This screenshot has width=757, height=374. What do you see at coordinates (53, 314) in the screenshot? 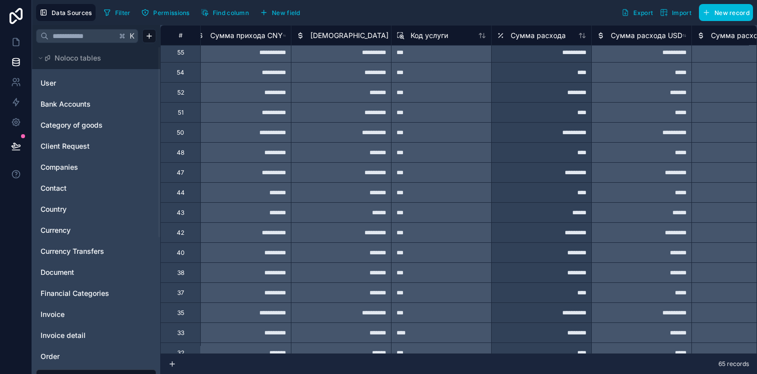
I see `span: Invoice` at bounding box center [53, 314].